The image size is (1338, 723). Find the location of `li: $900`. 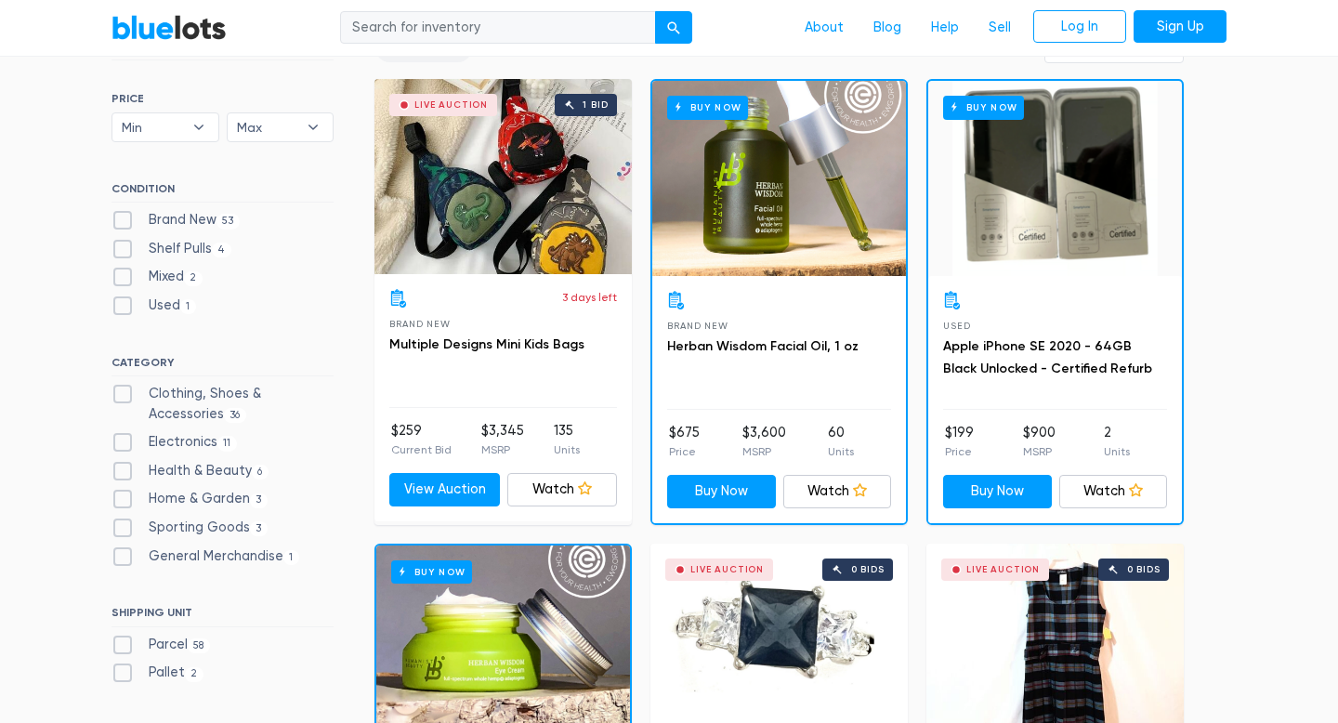

li: $900 is located at coordinates (1039, 441).